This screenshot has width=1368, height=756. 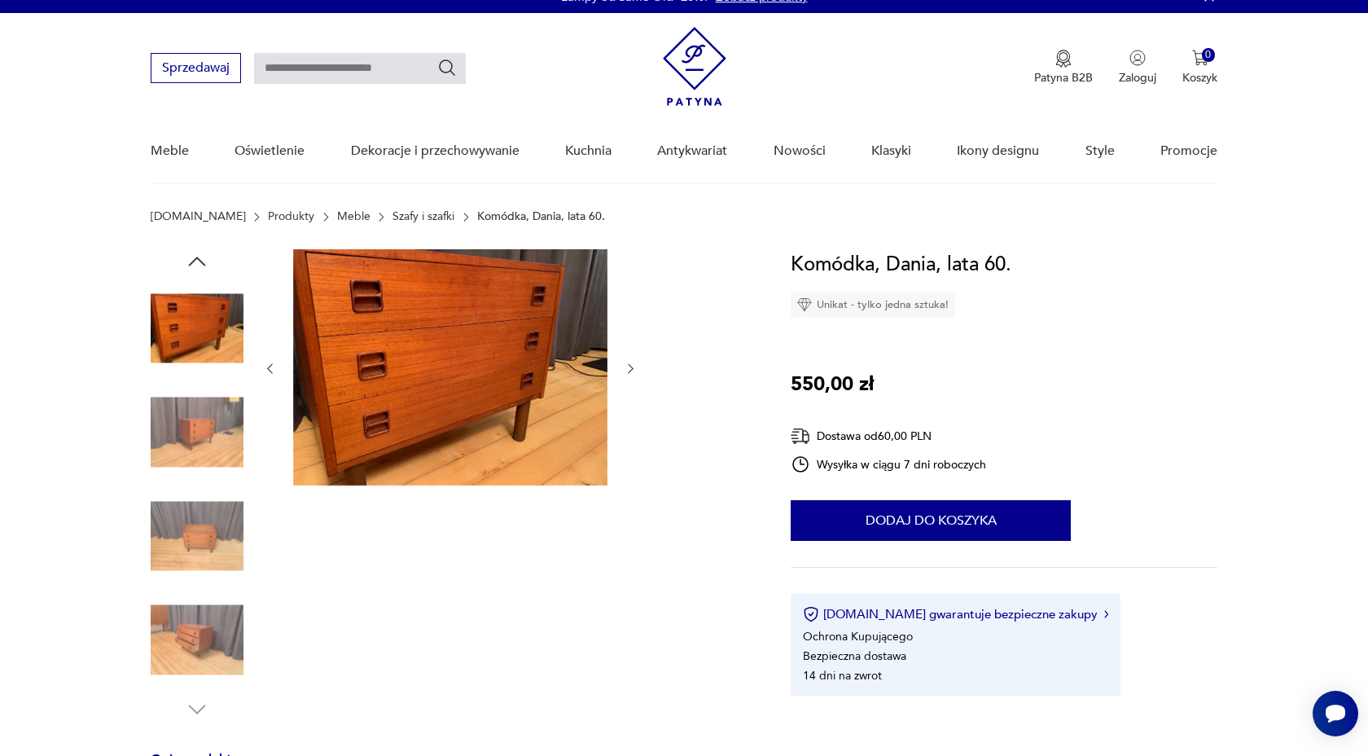 What do you see at coordinates (832, 384) in the screenshot?
I see `p: 550,00 zł` at bounding box center [832, 384].